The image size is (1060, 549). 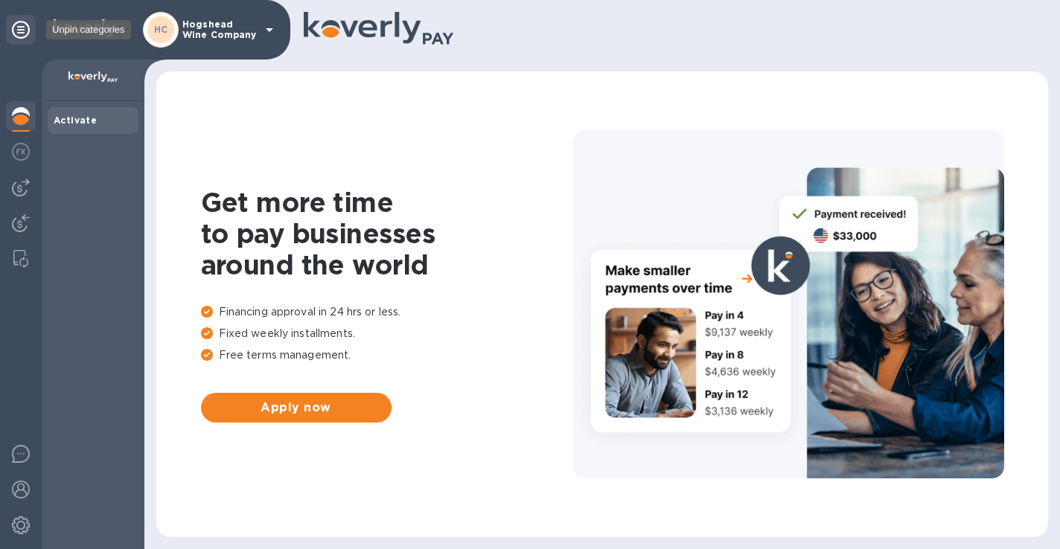 I want to click on b: HC, so click(x=161, y=29).